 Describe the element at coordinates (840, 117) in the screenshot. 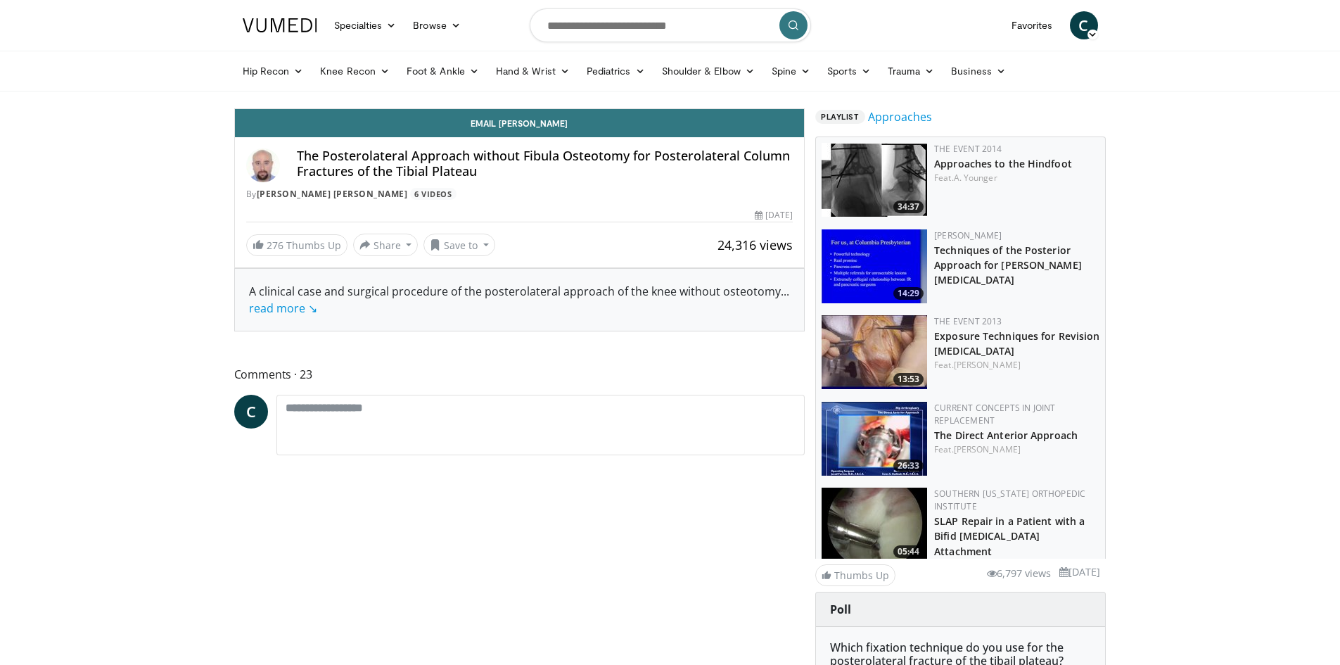

I see `span: Playlist` at that location.